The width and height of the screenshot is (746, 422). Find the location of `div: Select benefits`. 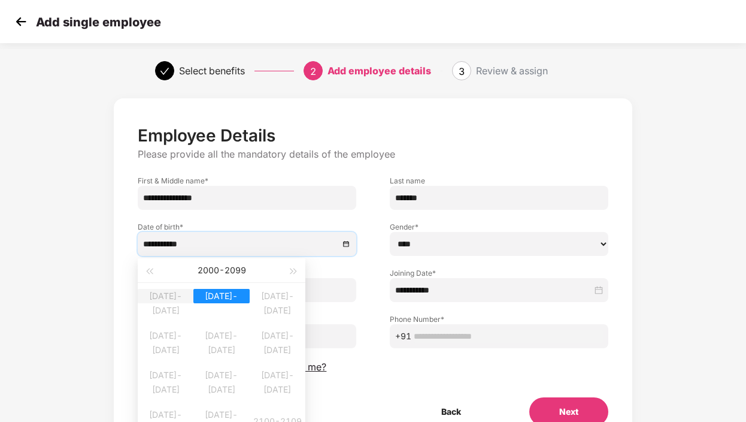

div: Select benefits is located at coordinates (212, 71).